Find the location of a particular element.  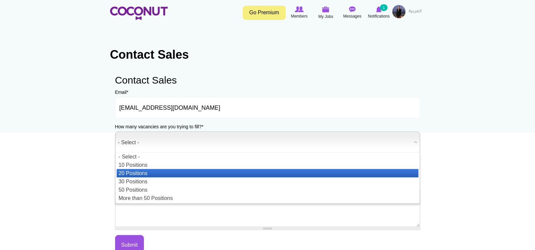

a: Go Premium is located at coordinates (264, 13).